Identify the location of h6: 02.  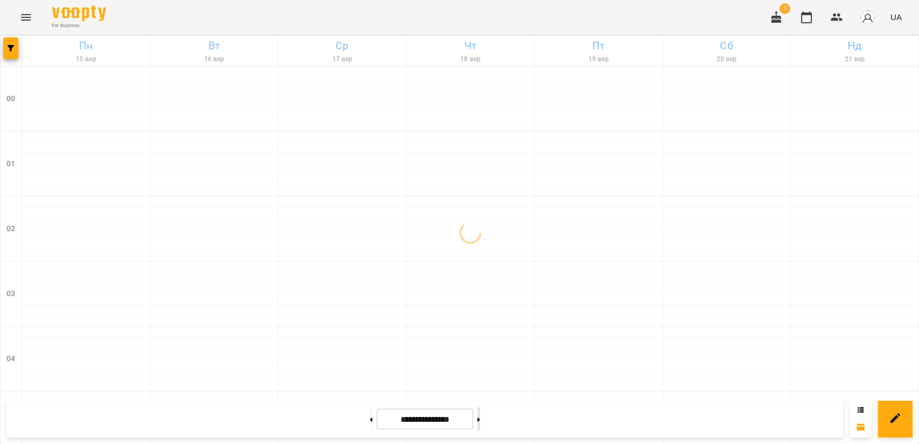
(11, 229).